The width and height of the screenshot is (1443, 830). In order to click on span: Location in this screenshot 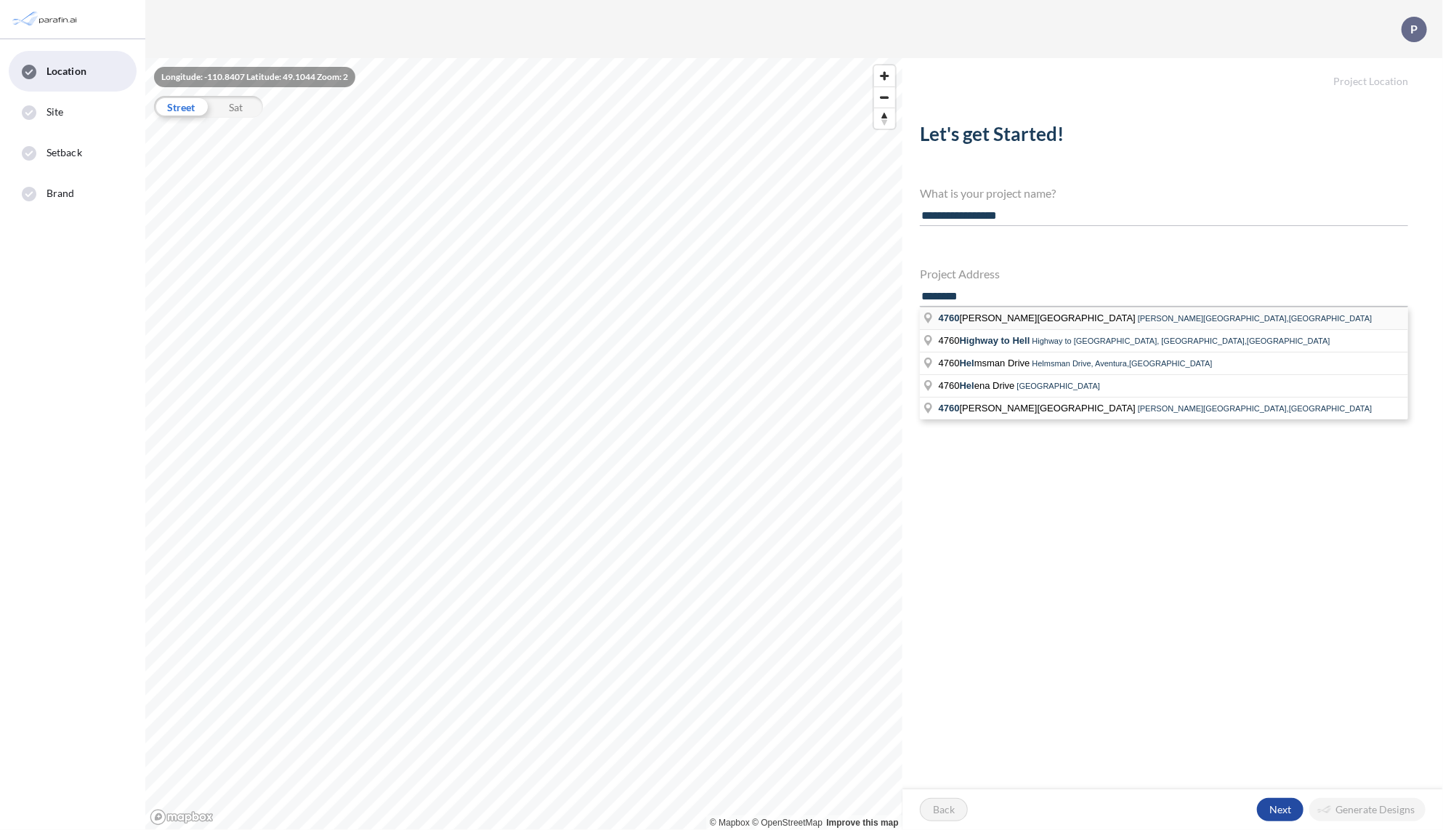, I will do `click(66, 71)`.